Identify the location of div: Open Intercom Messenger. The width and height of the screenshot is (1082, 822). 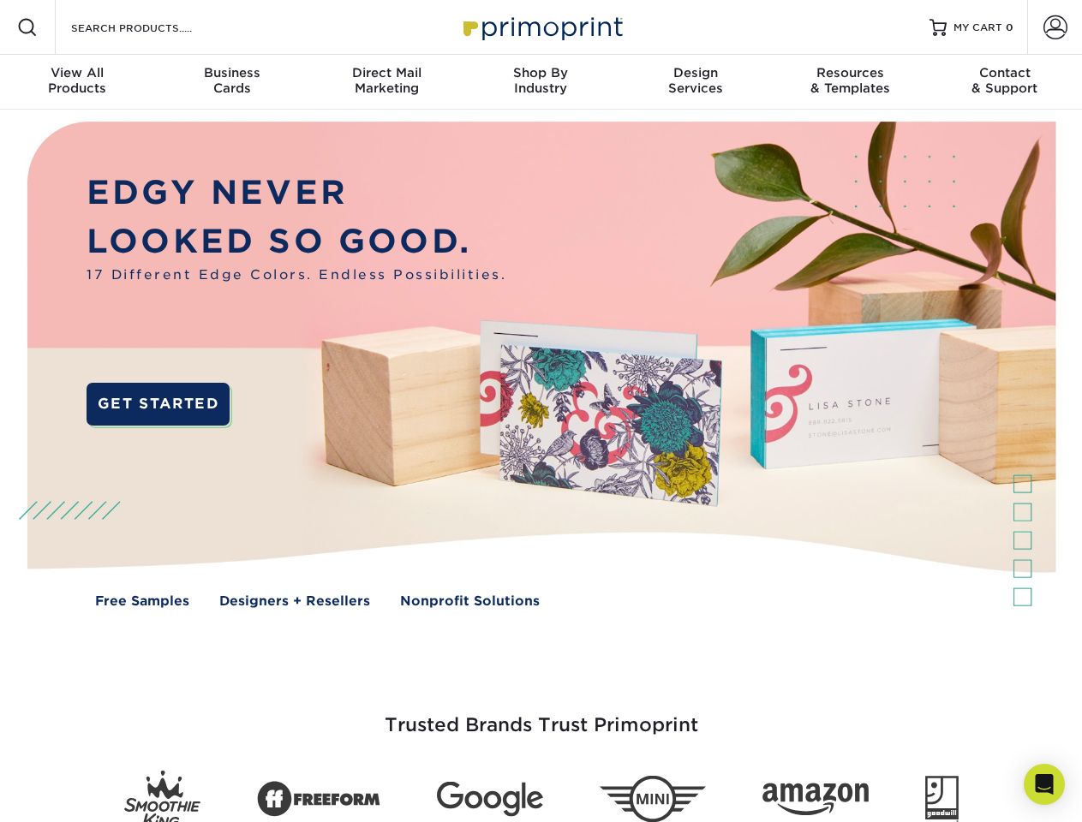
(1044, 785).